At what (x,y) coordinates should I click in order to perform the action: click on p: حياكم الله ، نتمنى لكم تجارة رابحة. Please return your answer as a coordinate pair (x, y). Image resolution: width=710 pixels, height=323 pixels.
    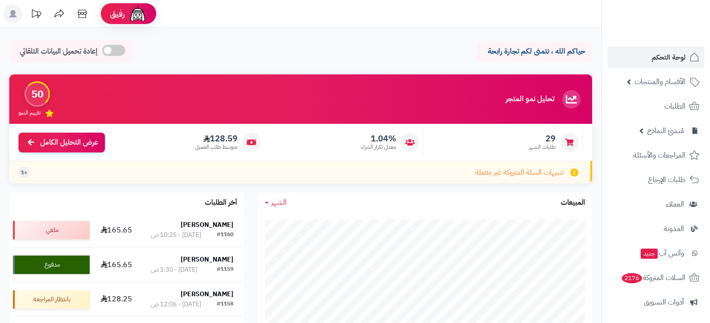
    Looking at the image, I should click on (534, 51).